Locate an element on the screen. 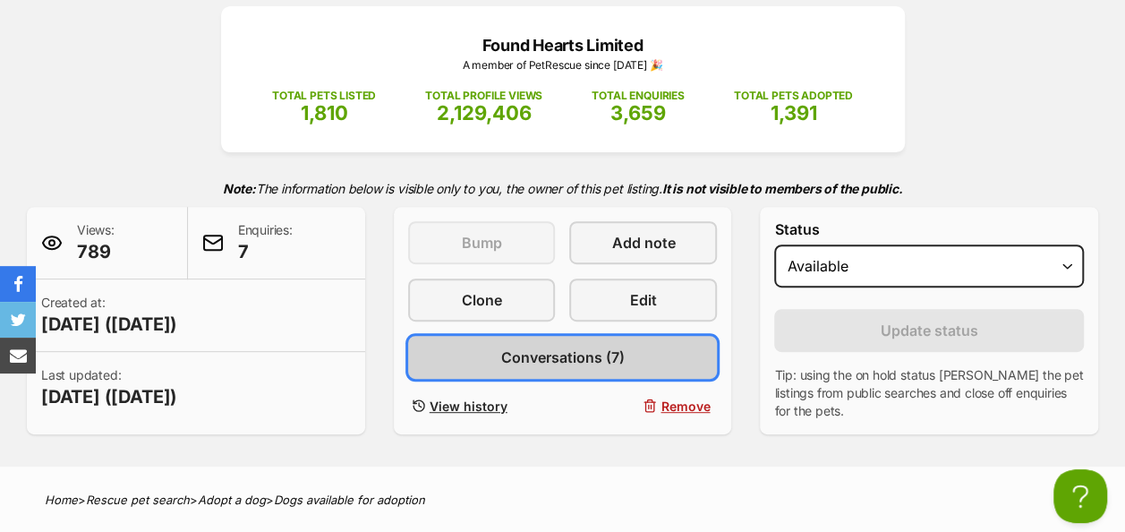 This screenshot has width=1125, height=532. span: 1,391 is located at coordinates (793, 113).